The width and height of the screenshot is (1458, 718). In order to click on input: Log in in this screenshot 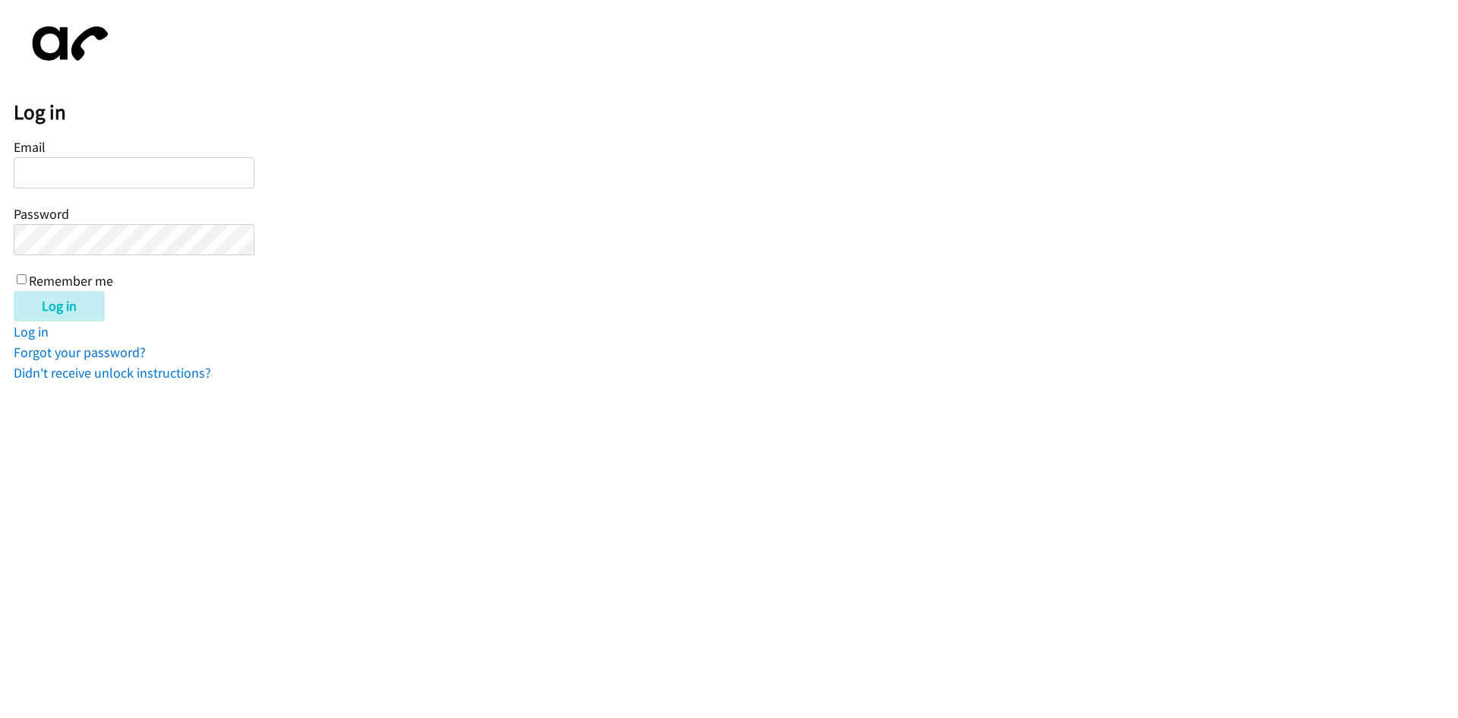, I will do `click(59, 306)`.